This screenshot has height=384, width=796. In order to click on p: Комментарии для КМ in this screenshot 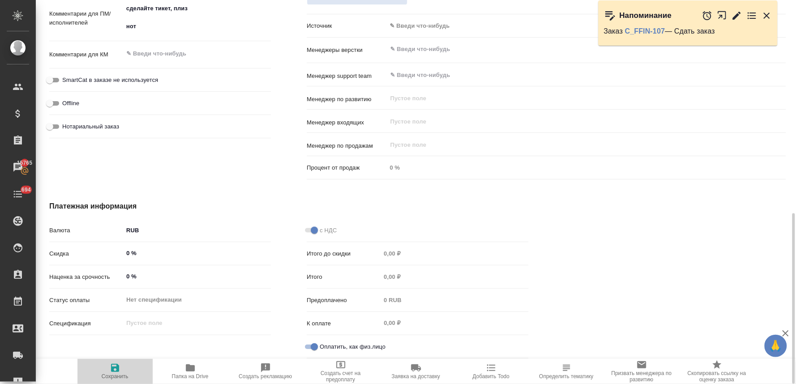, I will do `click(86, 55)`.